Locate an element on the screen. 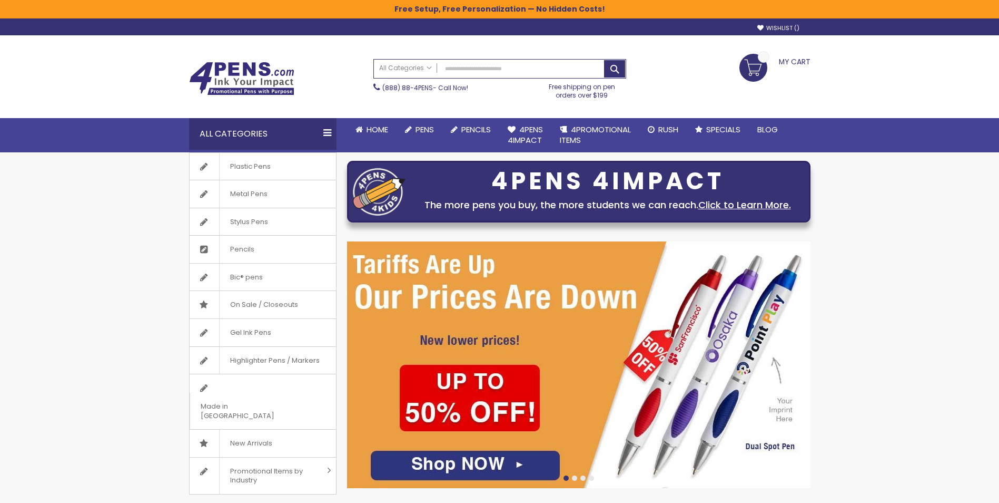  span: Gel Ink Pens is located at coordinates (250, 332).